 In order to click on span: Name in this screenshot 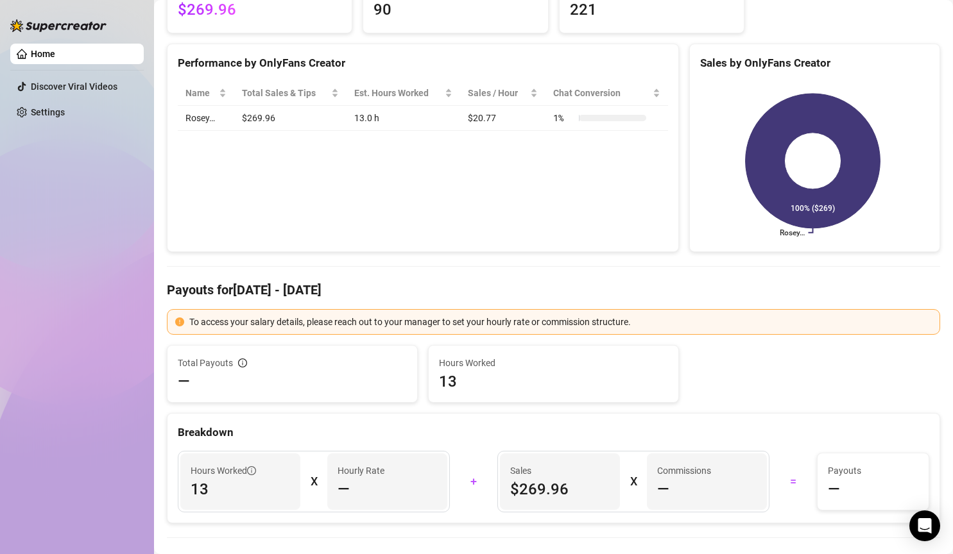, I will do `click(201, 93)`.